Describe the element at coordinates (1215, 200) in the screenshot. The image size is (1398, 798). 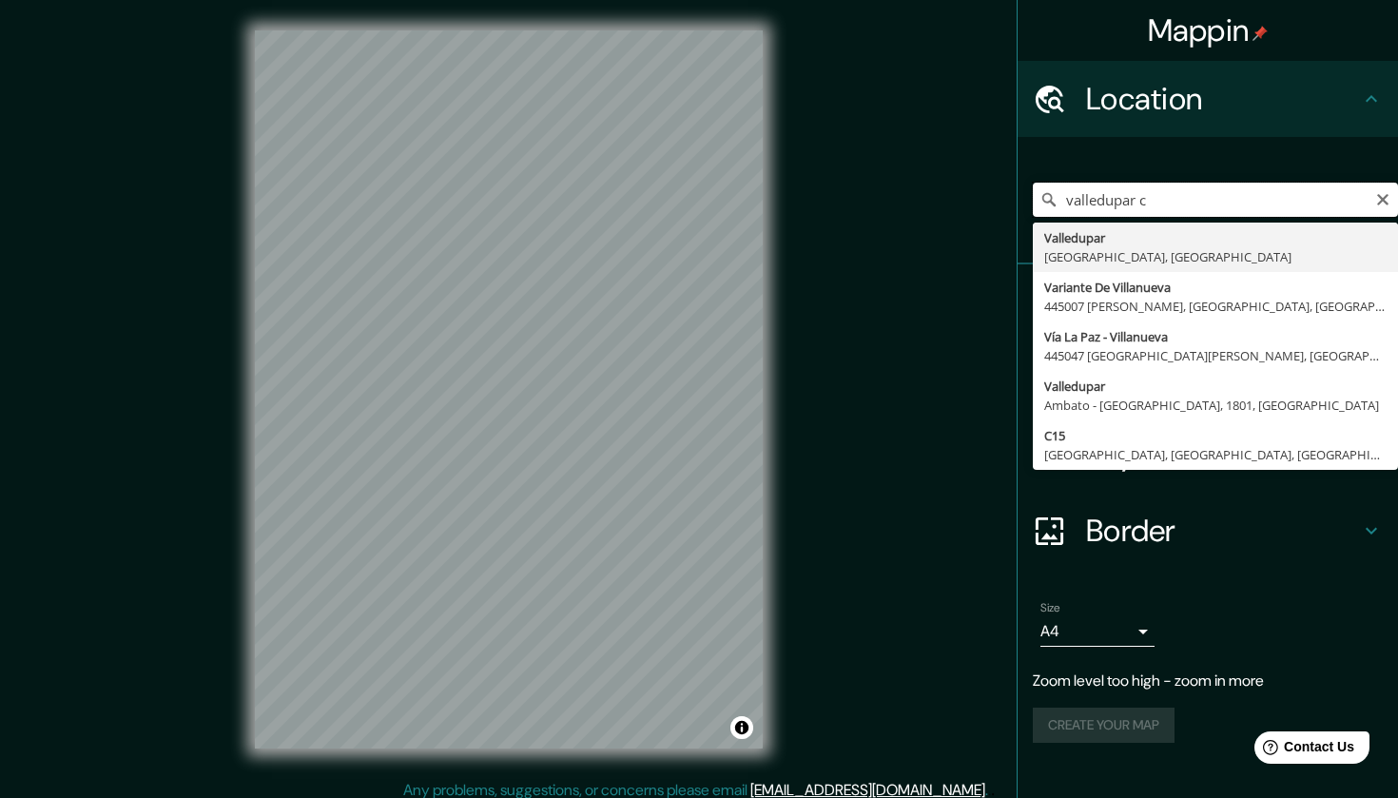
I see `input: Pick your city or area` at that location.